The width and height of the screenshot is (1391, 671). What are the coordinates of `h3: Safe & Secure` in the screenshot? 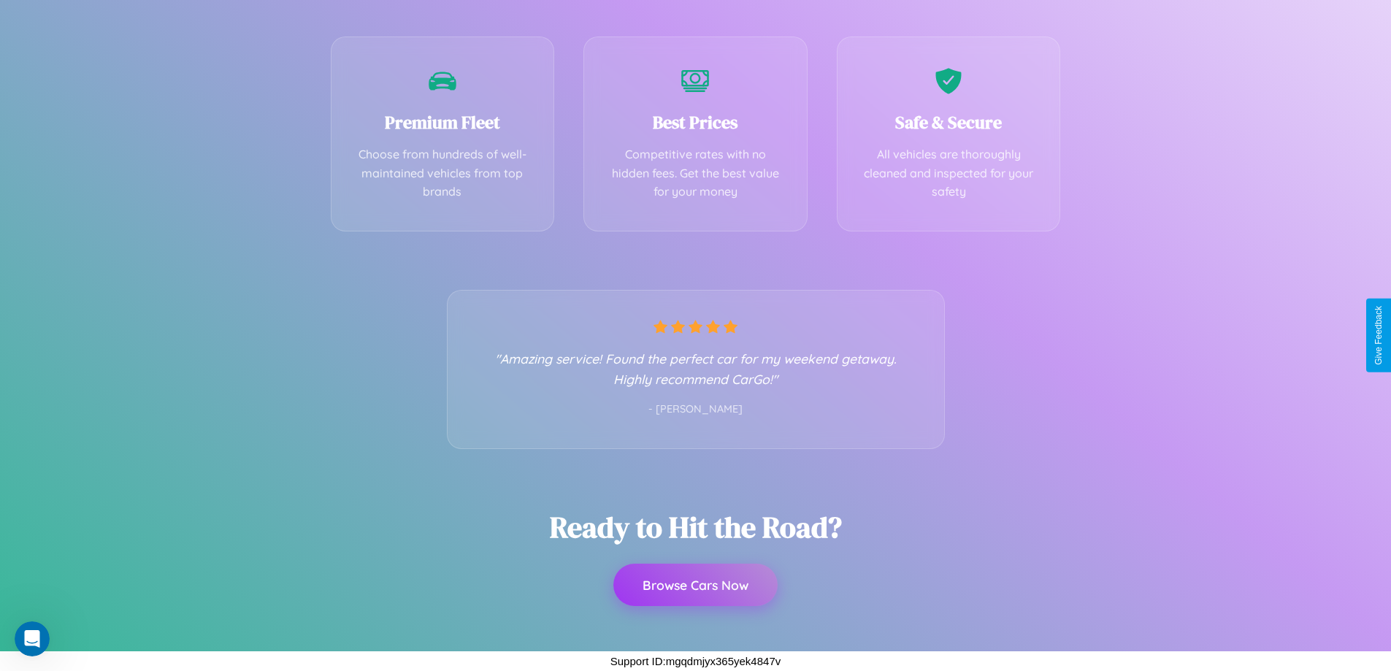 It's located at (949, 122).